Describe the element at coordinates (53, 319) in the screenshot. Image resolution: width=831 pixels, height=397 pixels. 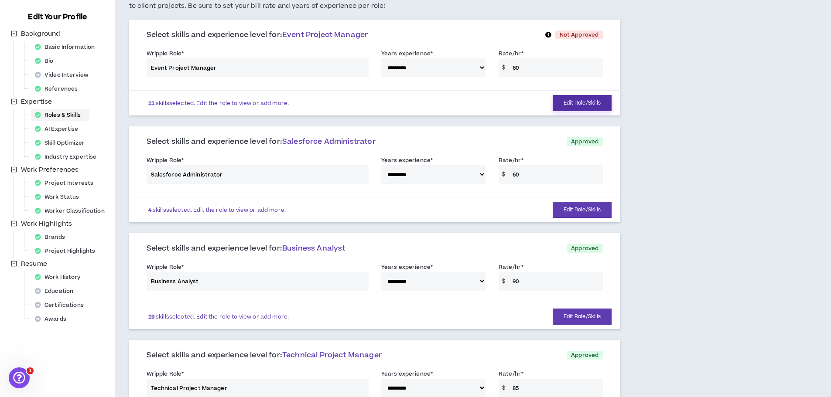
I see `div: Awards` at that location.